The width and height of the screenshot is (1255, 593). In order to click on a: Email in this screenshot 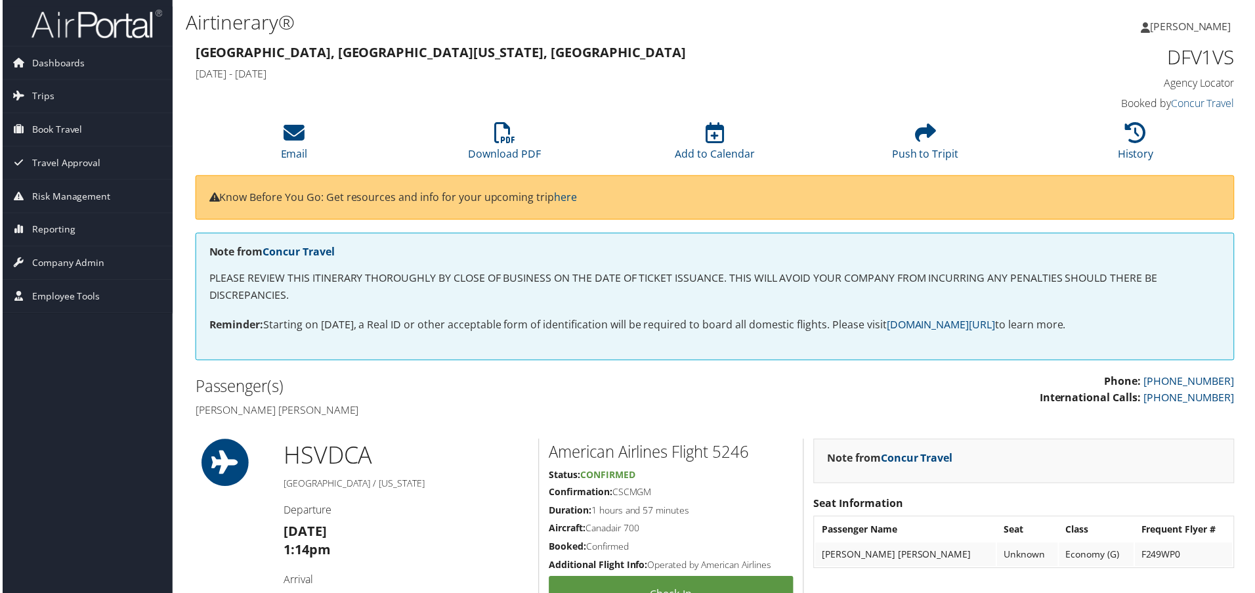, I will do `click(293, 146)`.